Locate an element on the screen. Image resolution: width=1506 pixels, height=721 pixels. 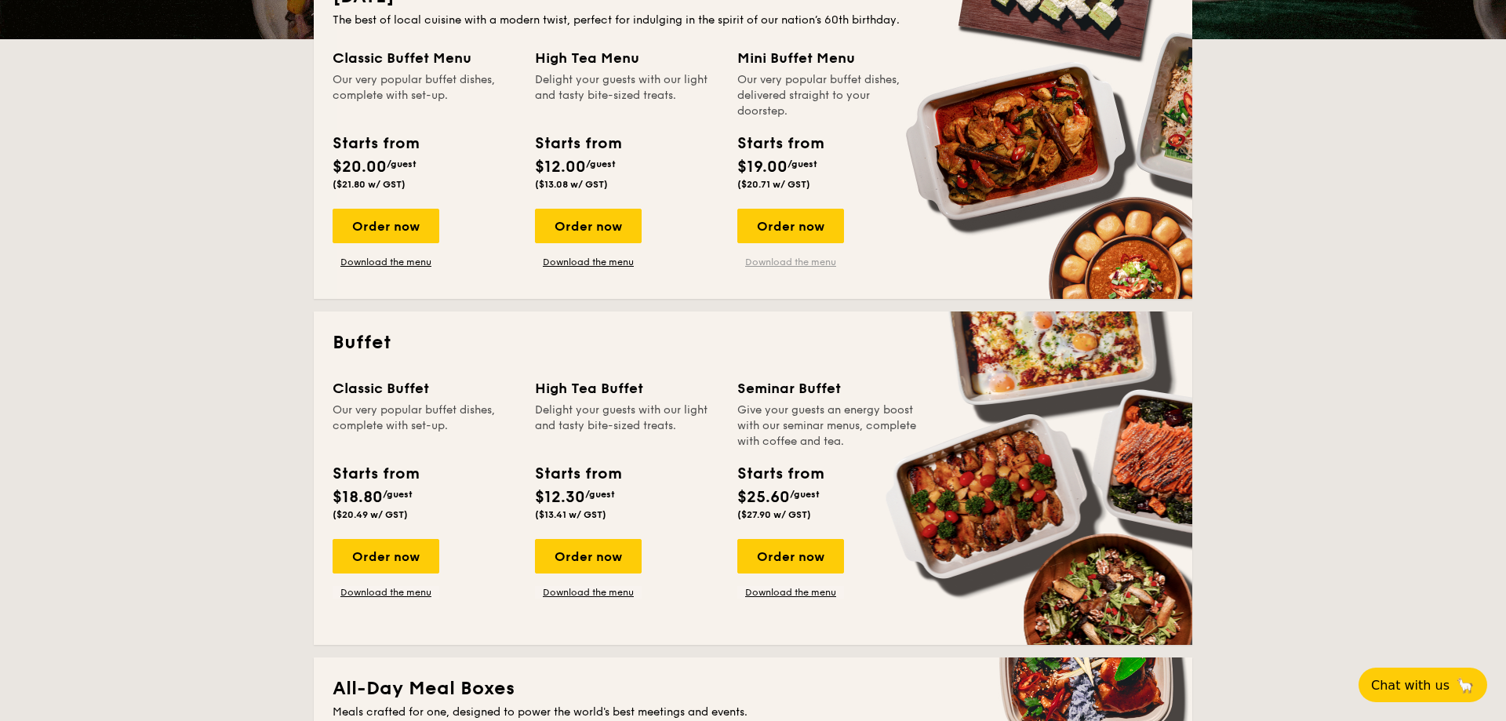
span: ($13.41 w/ GST) is located at coordinates (570, 515).